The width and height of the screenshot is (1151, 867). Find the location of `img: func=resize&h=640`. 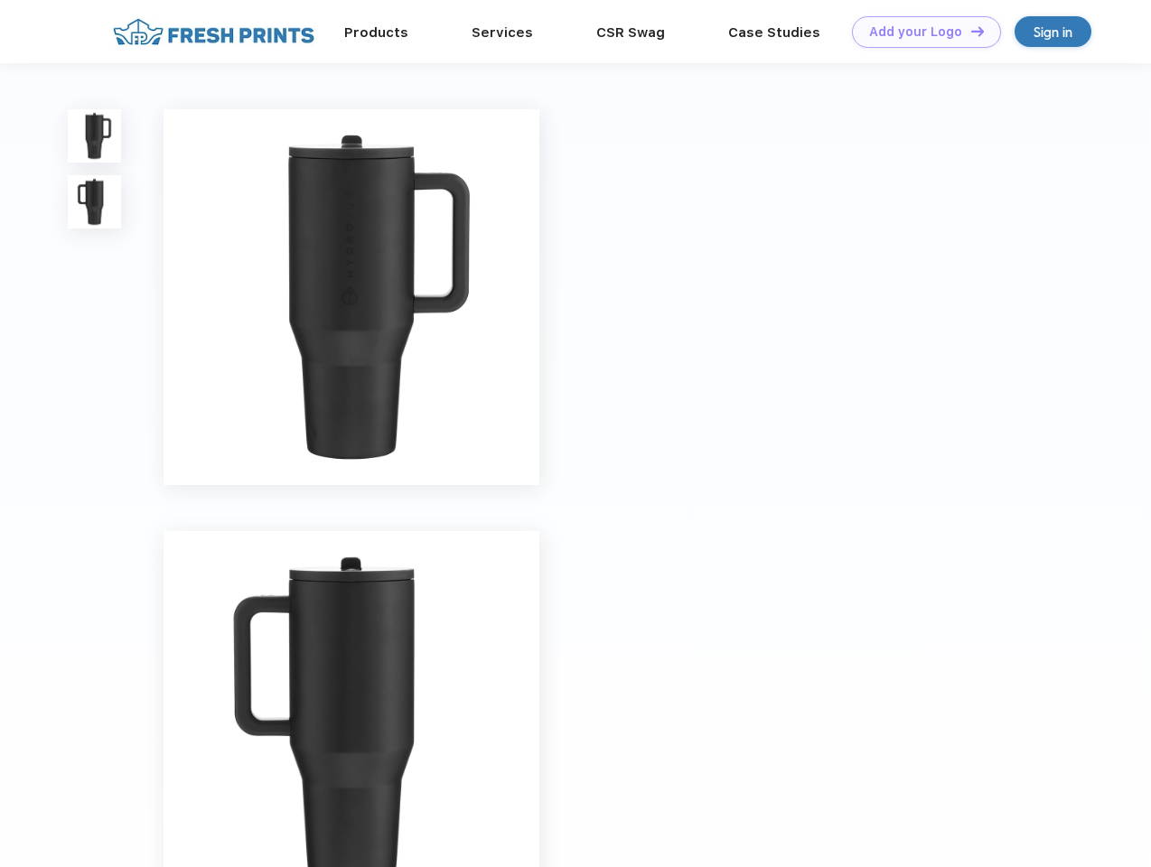

img: func=resize&h=640 is located at coordinates (351, 297).